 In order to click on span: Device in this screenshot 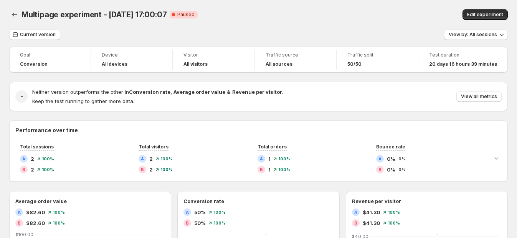, I will do `click(132, 55)`.